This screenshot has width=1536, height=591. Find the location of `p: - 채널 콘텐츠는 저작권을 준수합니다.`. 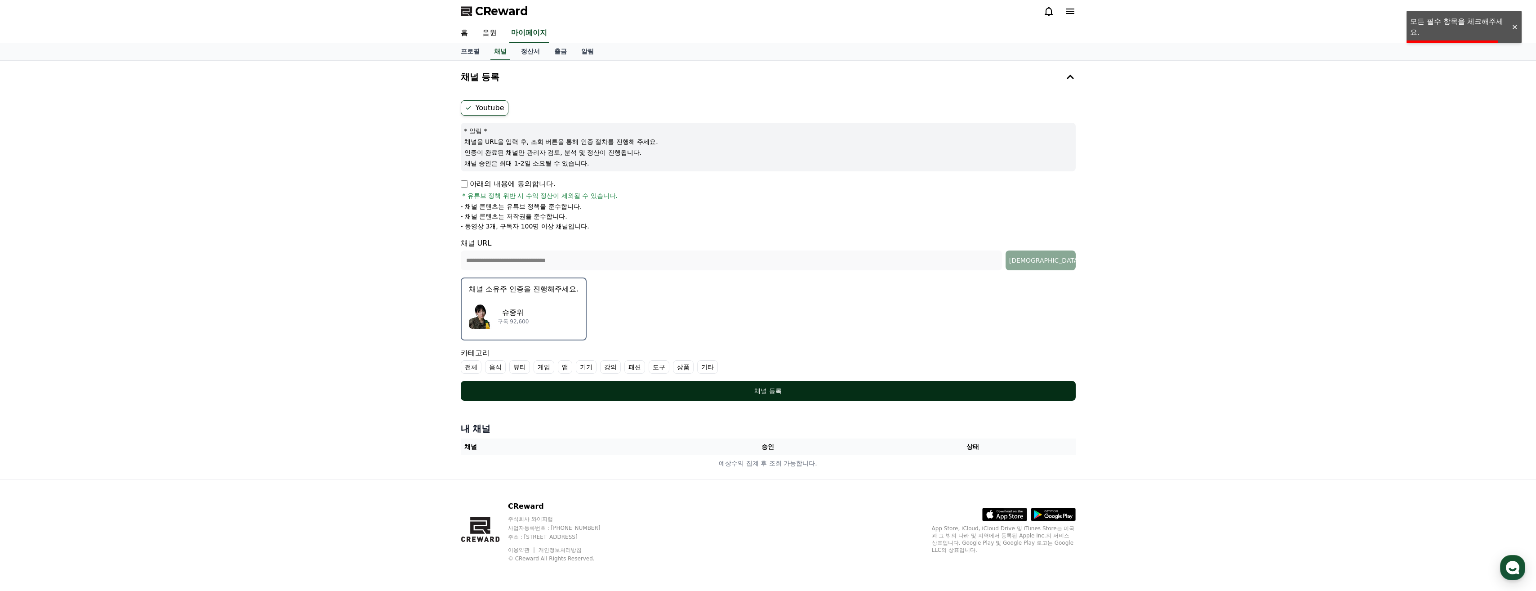

p: - 채널 콘텐츠는 저작권을 준수합니다. is located at coordinates (514, 216).